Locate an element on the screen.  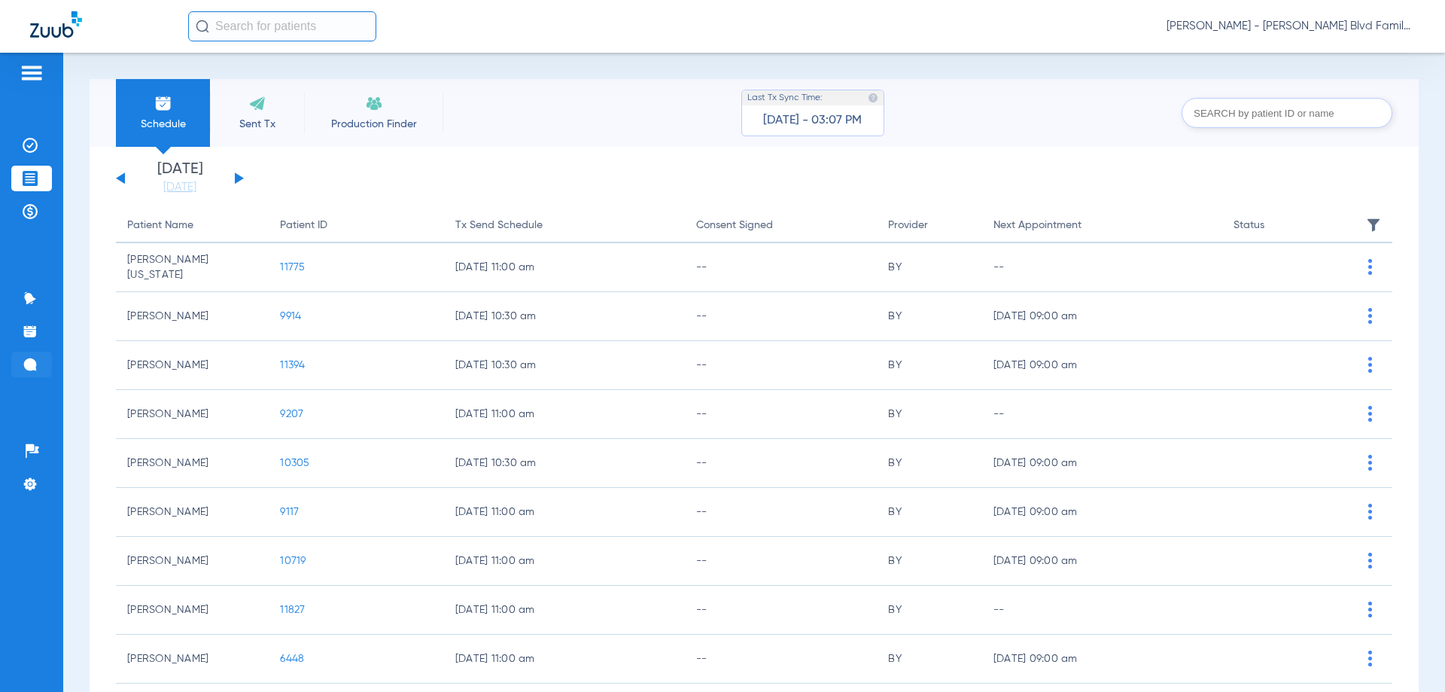
input: SEARCH by patient ID or name is located at coordinates (1287, 113).